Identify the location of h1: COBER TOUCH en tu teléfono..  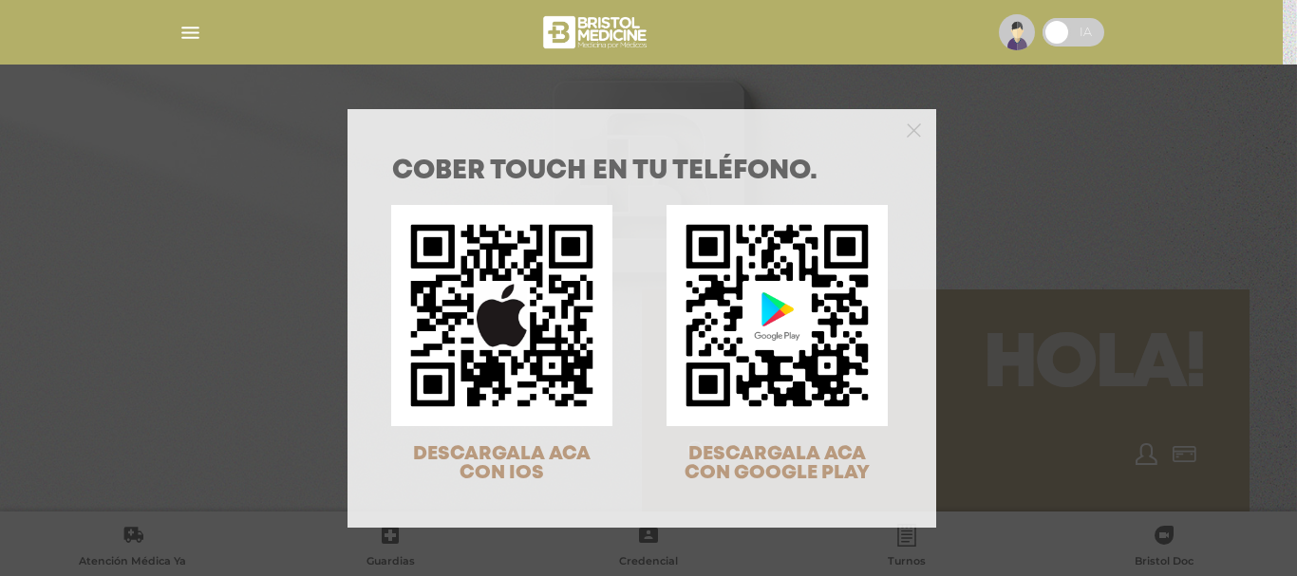
(642, 172).